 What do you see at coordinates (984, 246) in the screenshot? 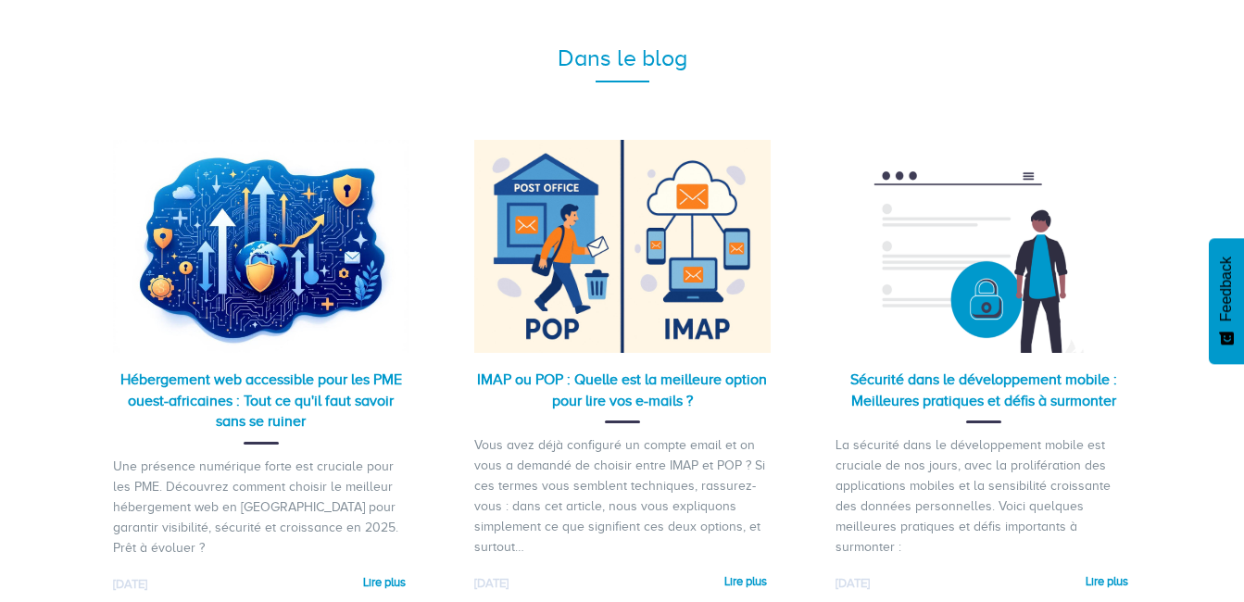
I see `img: Sécurité dans le développement mobile : Meilleures pratiques et défis à surmonter` at bounding box center [984, 246].